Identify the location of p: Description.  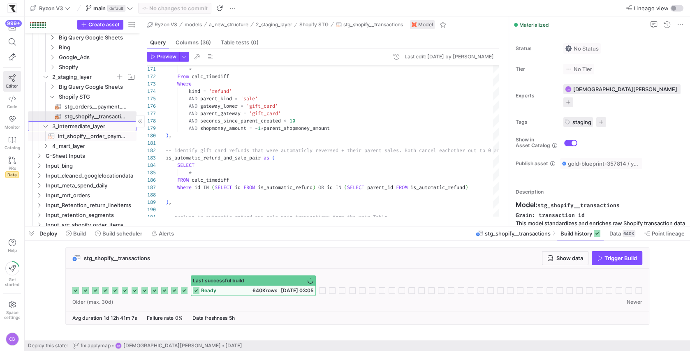
(601, 192).